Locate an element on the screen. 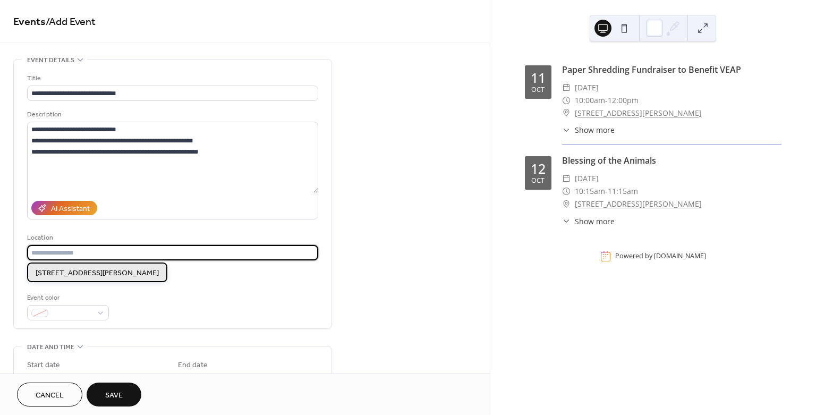  span: 12:00pm is located at coordinates (623, 100).